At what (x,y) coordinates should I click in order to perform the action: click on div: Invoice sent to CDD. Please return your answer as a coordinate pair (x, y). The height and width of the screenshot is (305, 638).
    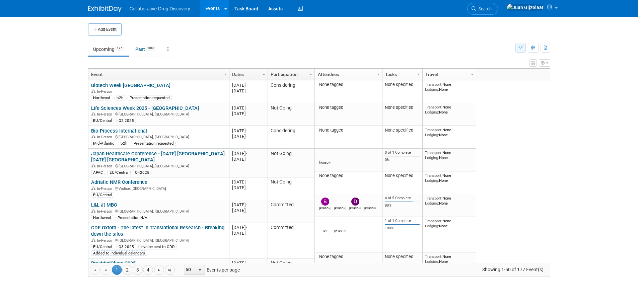
    Looking at the image, I should click on (157, 247).